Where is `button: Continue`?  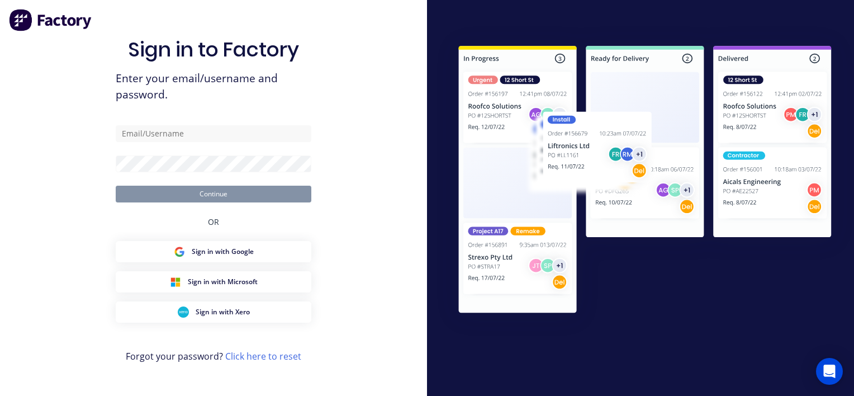
button: Continue is located at coordinates (213, 194).